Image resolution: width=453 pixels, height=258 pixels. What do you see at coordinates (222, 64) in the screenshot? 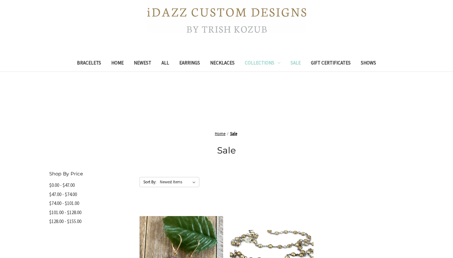
I see `a: Necklaces` at bounding box center [222, 64].